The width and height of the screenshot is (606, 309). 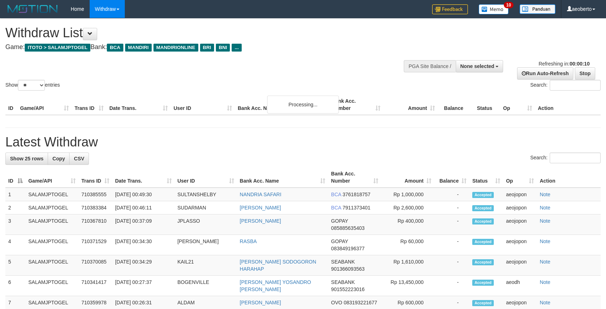 What do you see at coordinates (143, 178) in the screenshot?
I see `th: Date Trans.: activate to sort column ascending` at bounding box center [143, 178].